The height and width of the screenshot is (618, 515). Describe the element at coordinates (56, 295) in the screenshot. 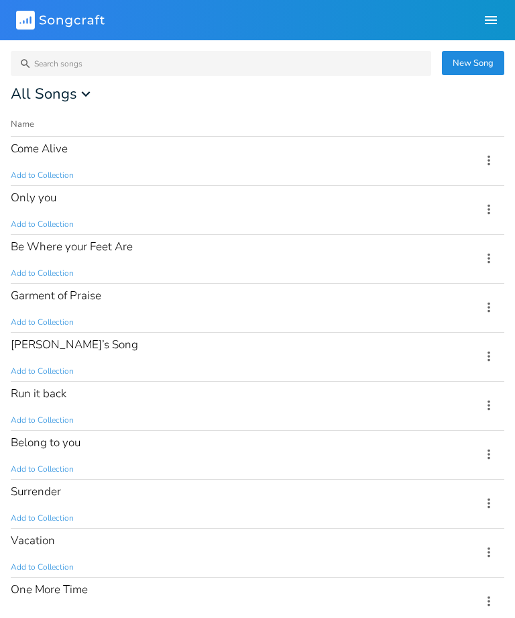

I see `div: Garment of Praise` at that location.